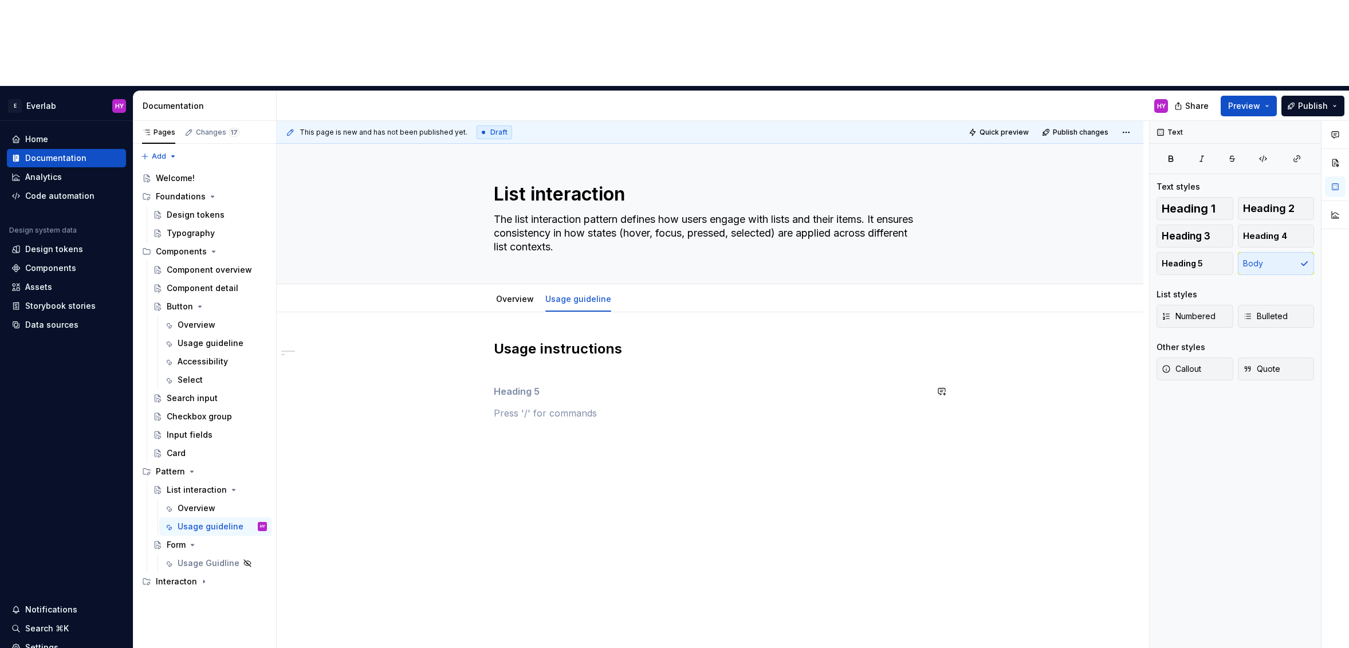 Image resolution: width=1349 pixels, height=648 pixels. What do you see at coordinates (1195, 369) in the screenshot?
I see `button: Callout` at bounding box center [1195, 369].